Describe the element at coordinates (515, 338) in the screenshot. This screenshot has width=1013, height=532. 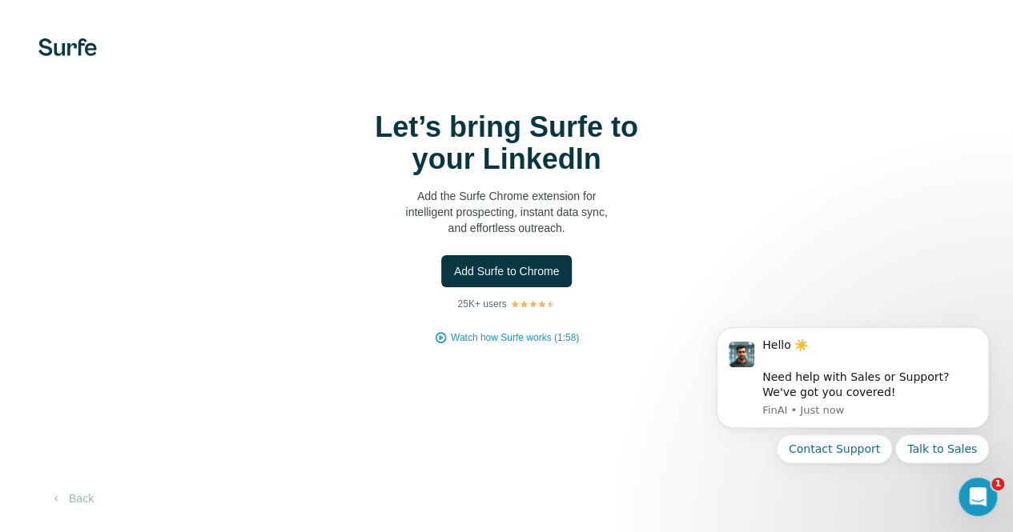
I see `button: Watch how Surfe works (1:58)` at that location.